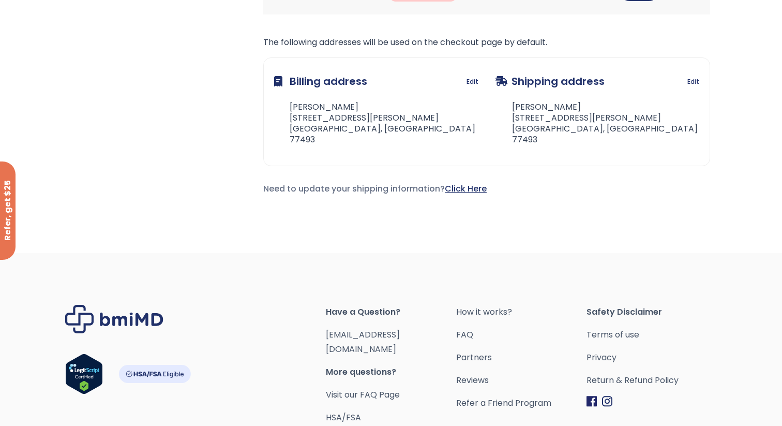 This screenshot has height=426, width=782. Describe the element at coordinates (521, 312) in the screenshot. I see `a: How it works?` at that location.